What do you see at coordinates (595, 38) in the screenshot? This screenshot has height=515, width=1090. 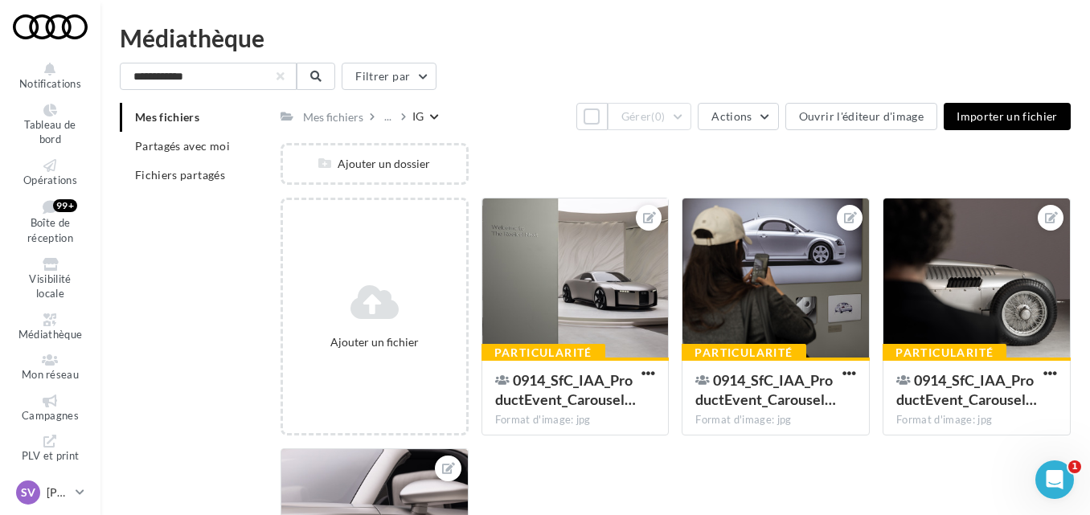 I see `div: Médiathèque` at bounding box center [595, 38].